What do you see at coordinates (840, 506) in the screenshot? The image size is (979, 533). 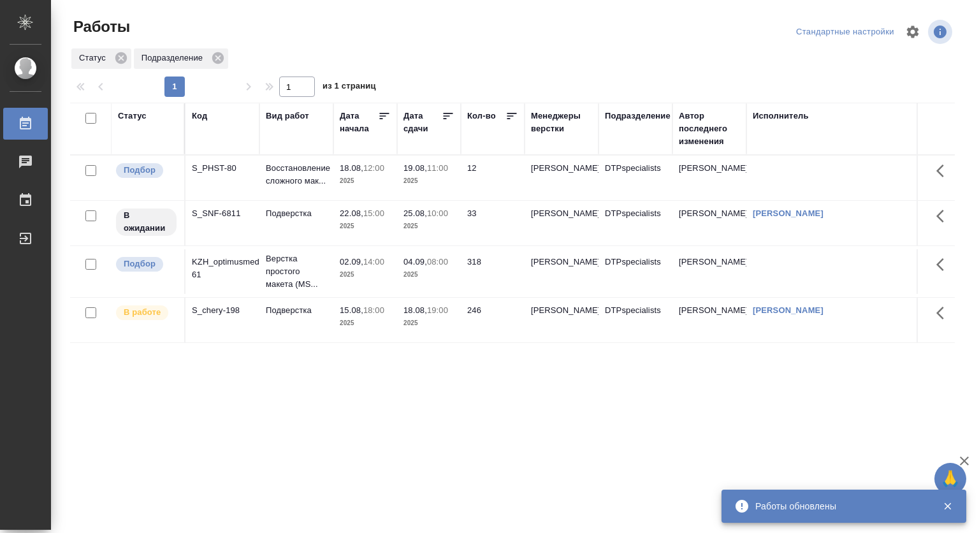 I see `div: Работы обновлены` at bounding box center [840, 506].